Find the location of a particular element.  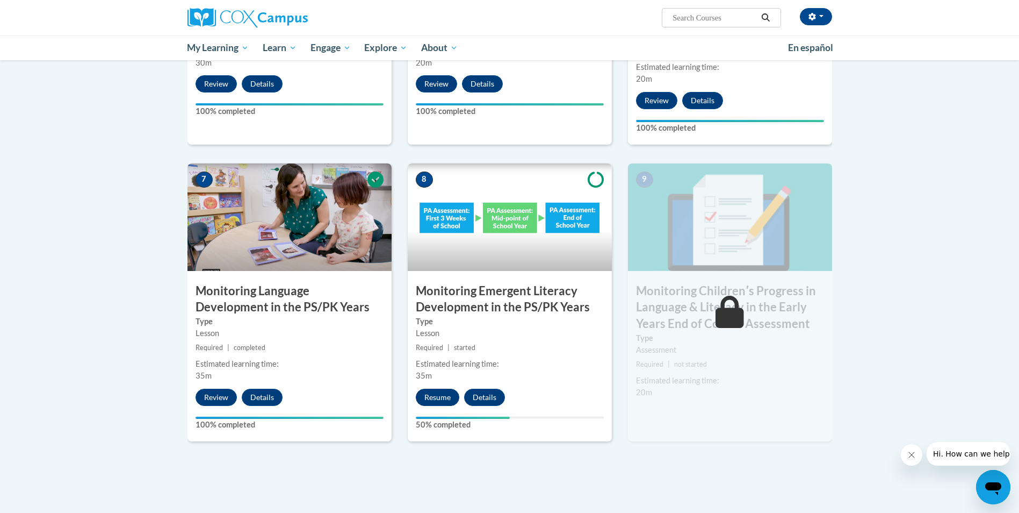

span: Explore is located at coordinates (386, 48).